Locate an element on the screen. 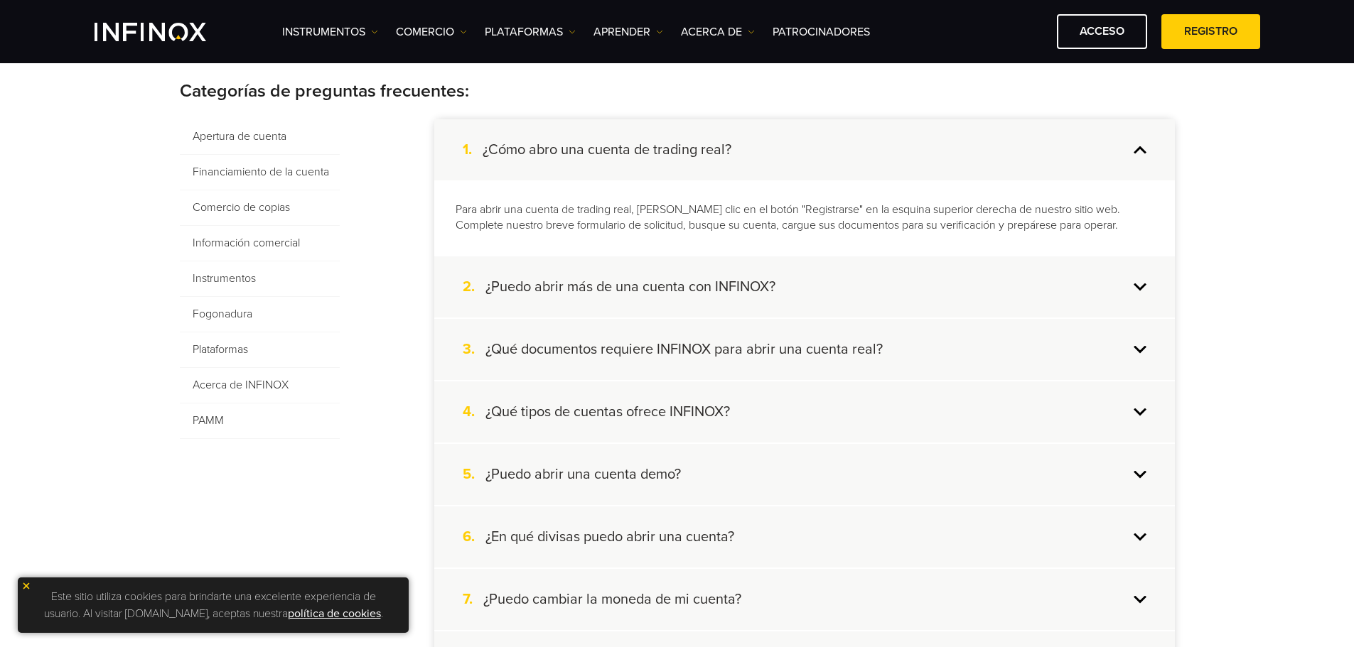  font: política de cookies is located at coordinates (334, 614).